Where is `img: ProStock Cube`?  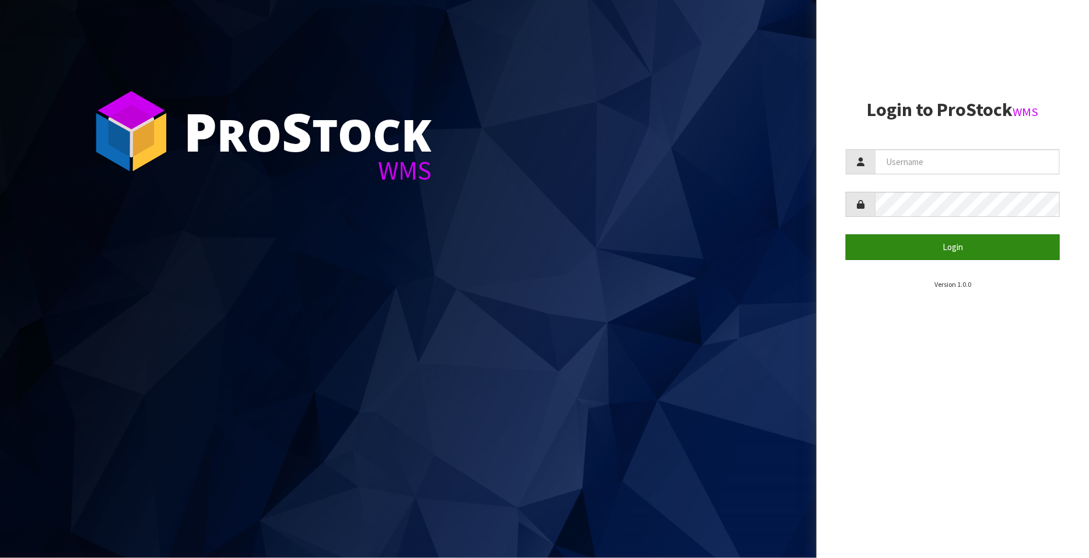 img: ProStock Cube is located at coordinates (131, 131).